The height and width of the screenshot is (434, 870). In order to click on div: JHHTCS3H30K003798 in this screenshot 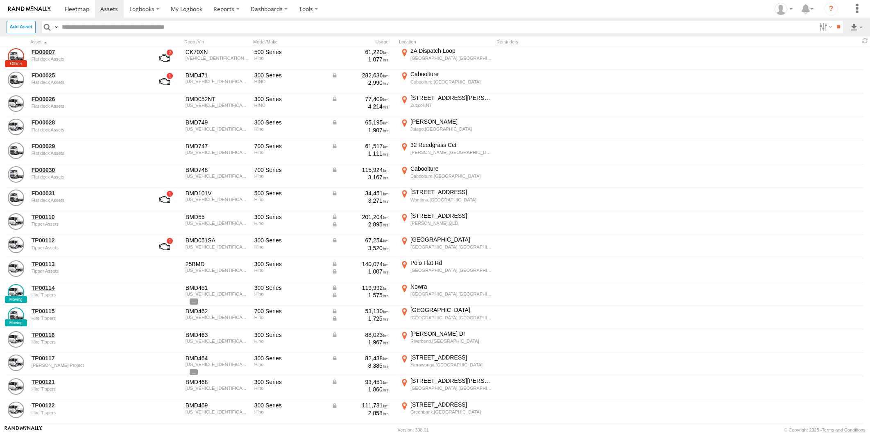, I will do `click(217, 270)`.